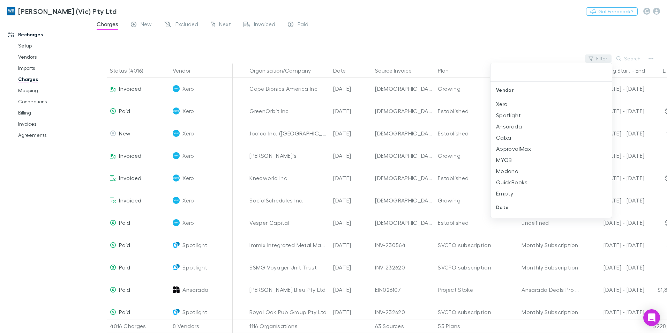  Describe the element at coordinates (551, 171) in the screenshot. I see `li: Modano` at that location.